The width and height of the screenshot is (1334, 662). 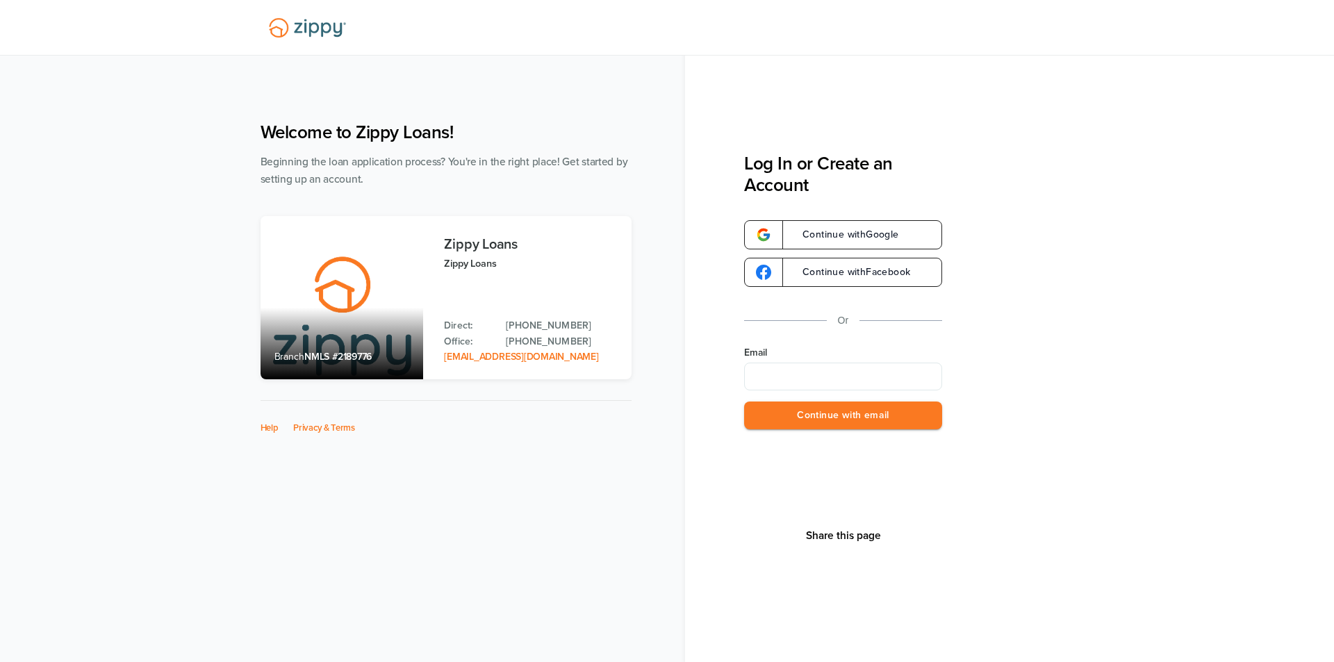 I want to click on a: Privacy & Terms, so click(x=324, y=428).